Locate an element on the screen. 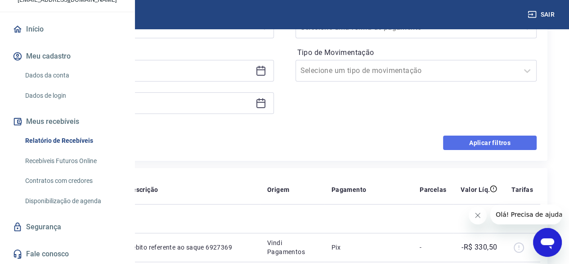  a: Dados de login is located at coordinates (72, 95).